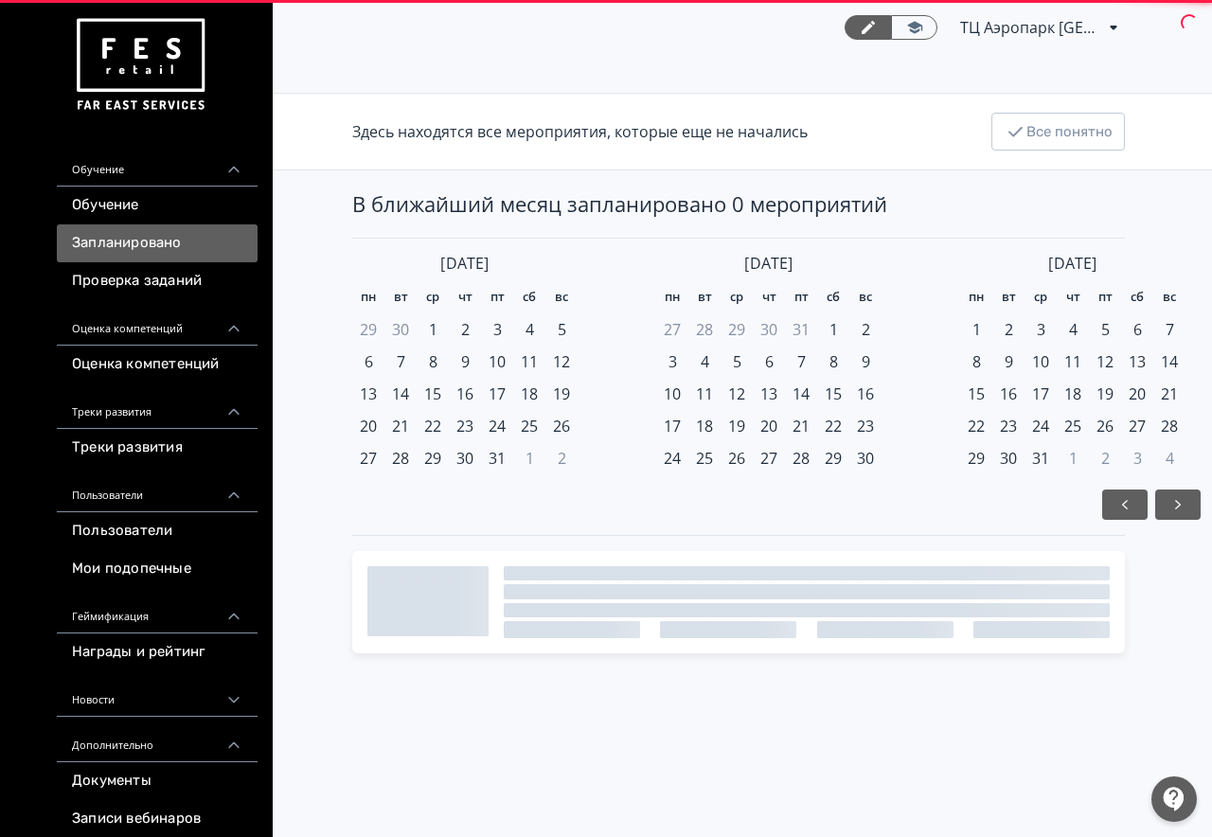 The height and width of the screenshot is (837, 1212). What do you see at coordinates (529, 394) in the screenshot?
I see `span: 18` at bounding box center [529, 394].